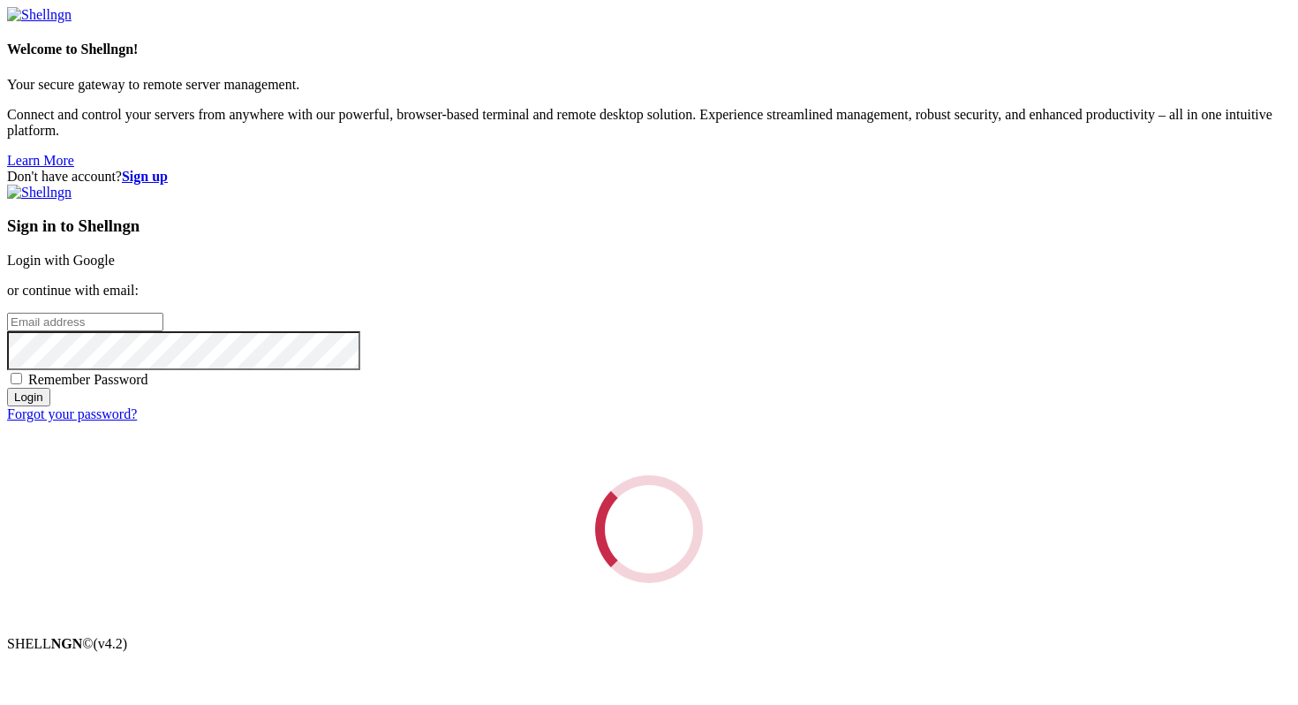 The image size is (1298, 705). I want to click on input: Login, so click(28, 397).